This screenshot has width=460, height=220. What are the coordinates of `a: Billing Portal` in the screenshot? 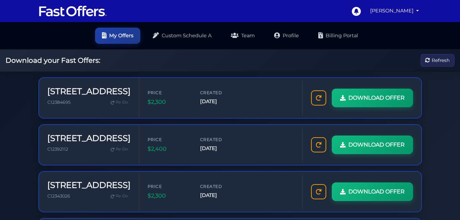 It's located at (338, 36).